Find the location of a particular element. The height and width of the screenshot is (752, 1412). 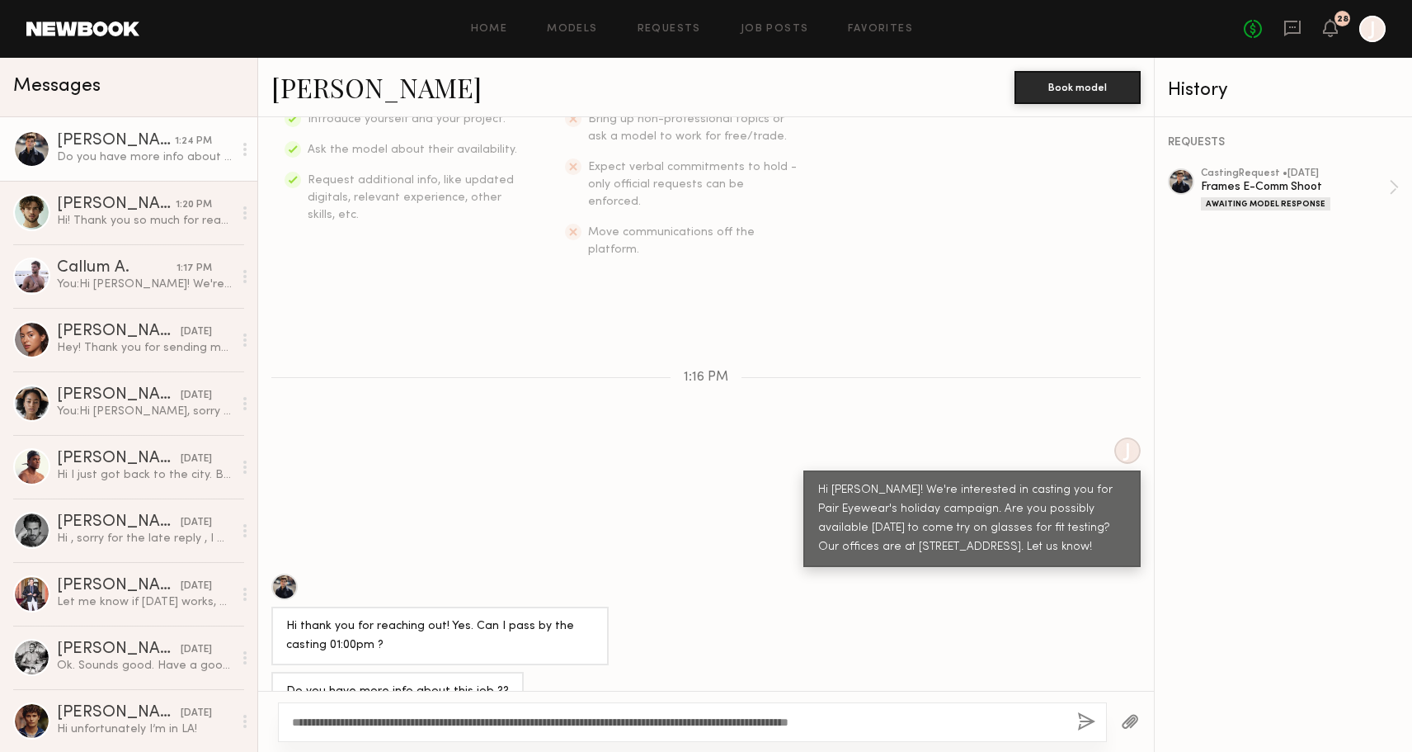

a: Job Posts is located at coordinates (775, 29).